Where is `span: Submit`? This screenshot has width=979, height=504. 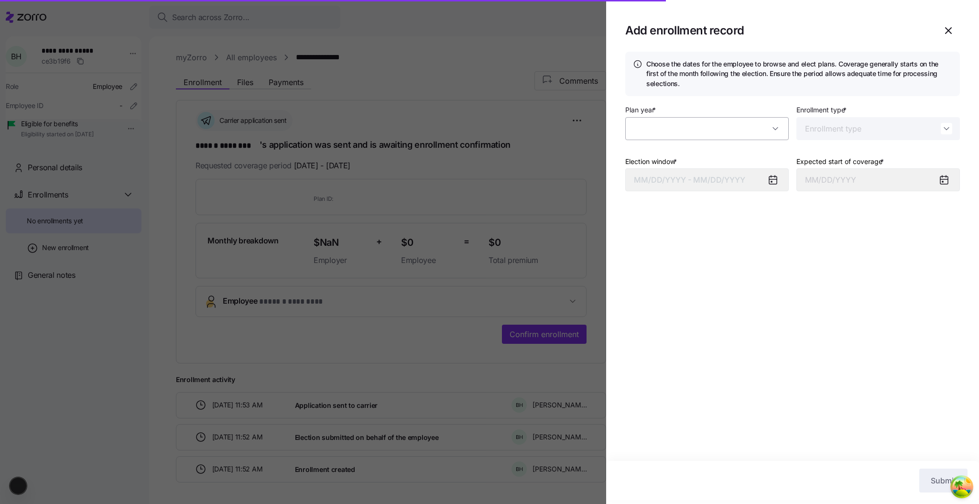 span: Submit is located at coordinates (943, 480).